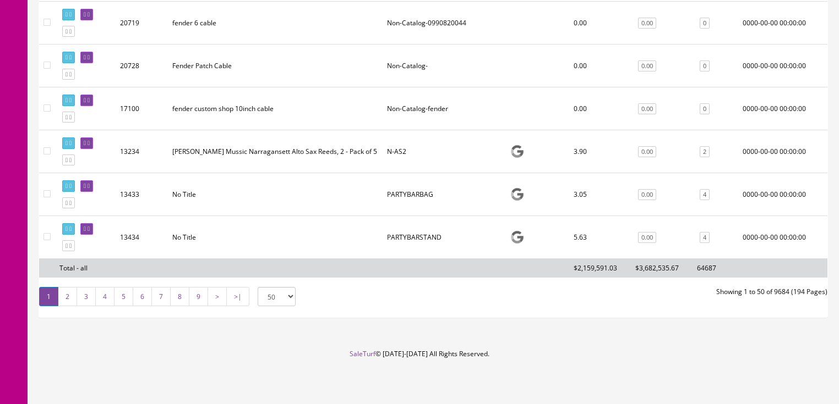  What do you see at coordinates (141, 23) in the screenshot?
I see `td: 20719` at bounding box center [141, 23].